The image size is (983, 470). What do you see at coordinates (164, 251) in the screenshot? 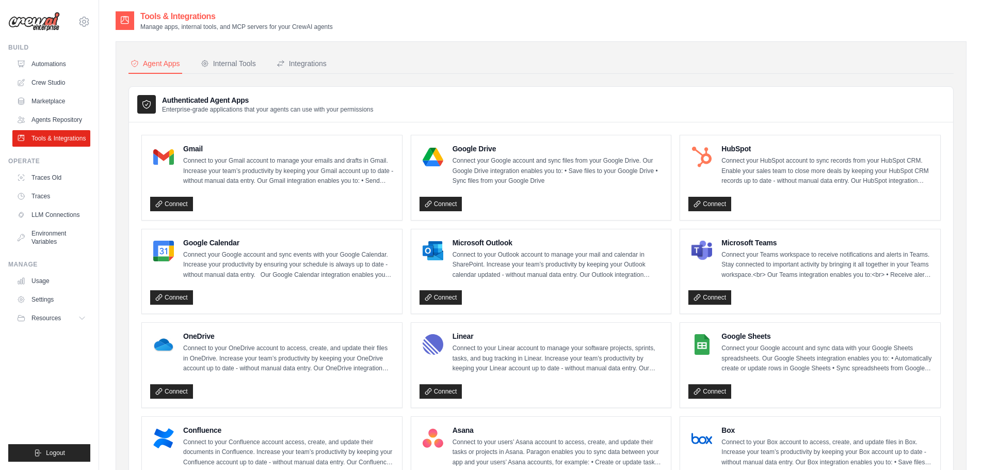
I see `img: Google Calendar Logo` at bounding box center [164, 251].